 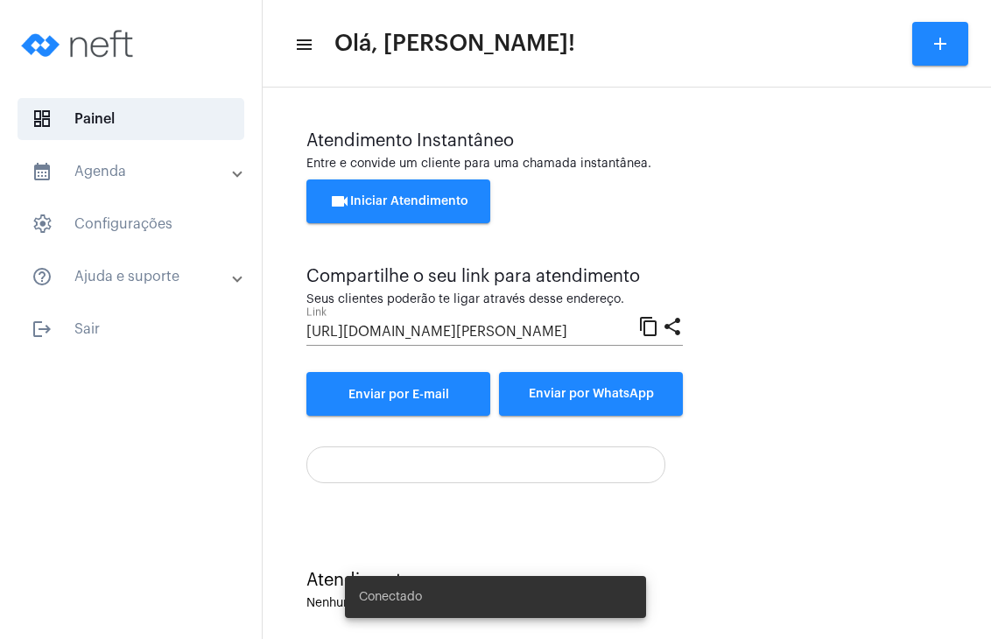 I want to click on mat-icon: content_copy, so click(x=649, y=326).